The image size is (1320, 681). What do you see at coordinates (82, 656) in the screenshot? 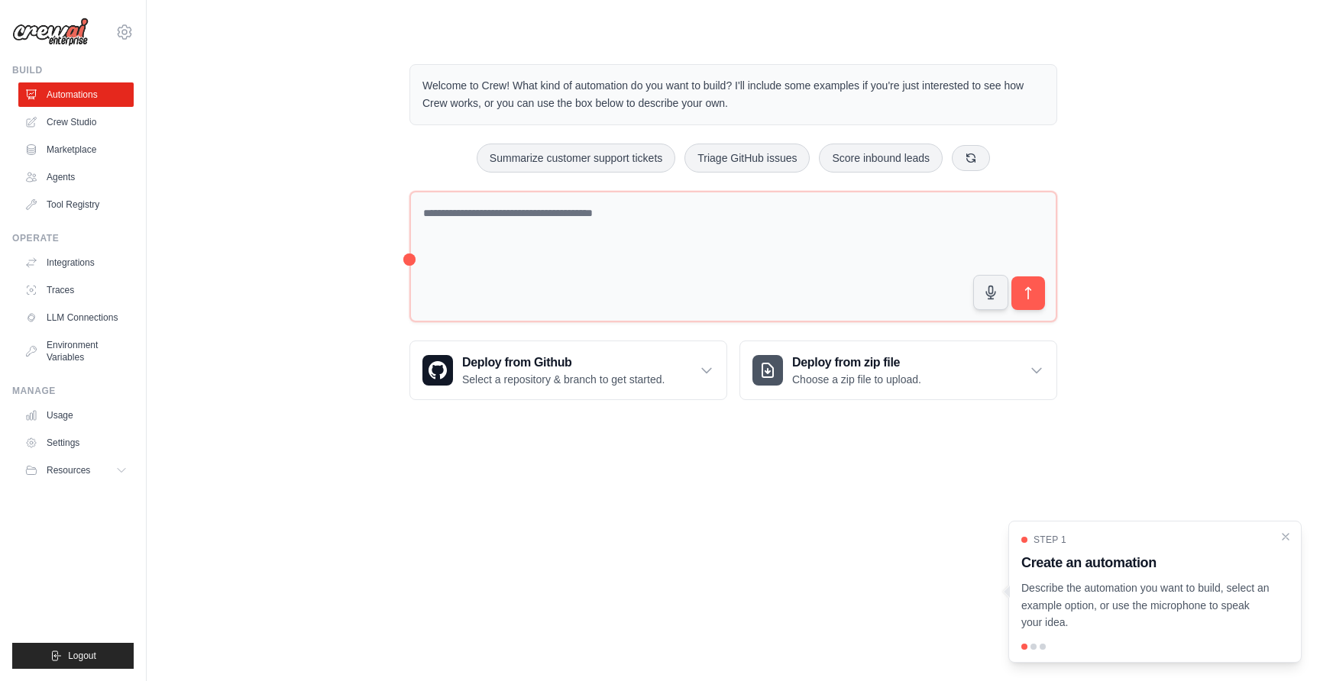
I see `span: Logout` at bounding box center [82, 656].